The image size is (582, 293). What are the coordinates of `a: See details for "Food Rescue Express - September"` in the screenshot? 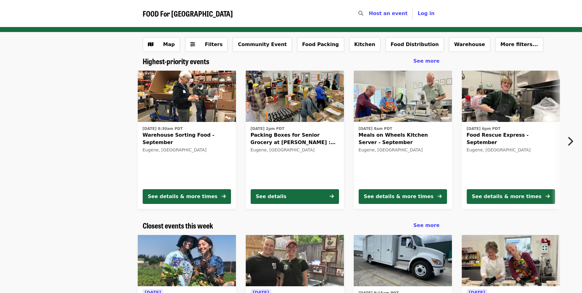 It's located at (511, 140).